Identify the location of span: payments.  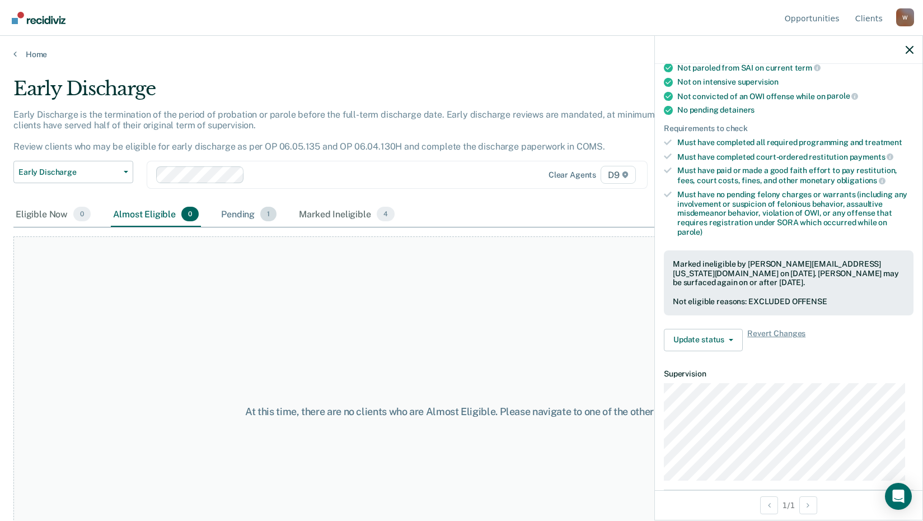
(872, 157).